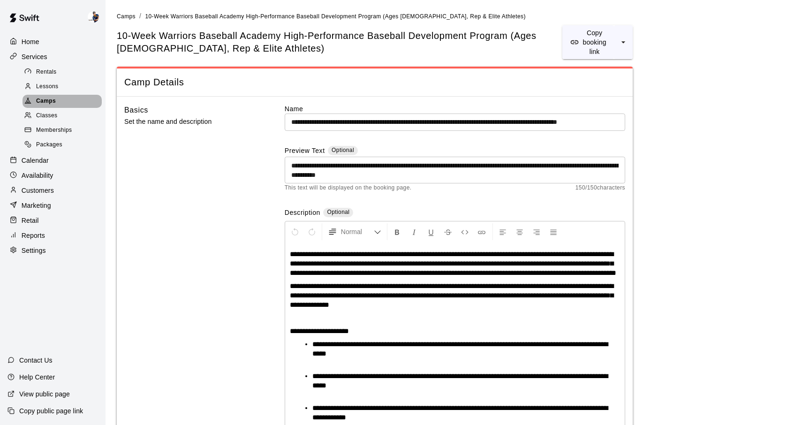 This screenshot has width=802, height=425. Describe the element at coordinates (62, 72) in the screenshot. I see `div: Rentals` at that location.